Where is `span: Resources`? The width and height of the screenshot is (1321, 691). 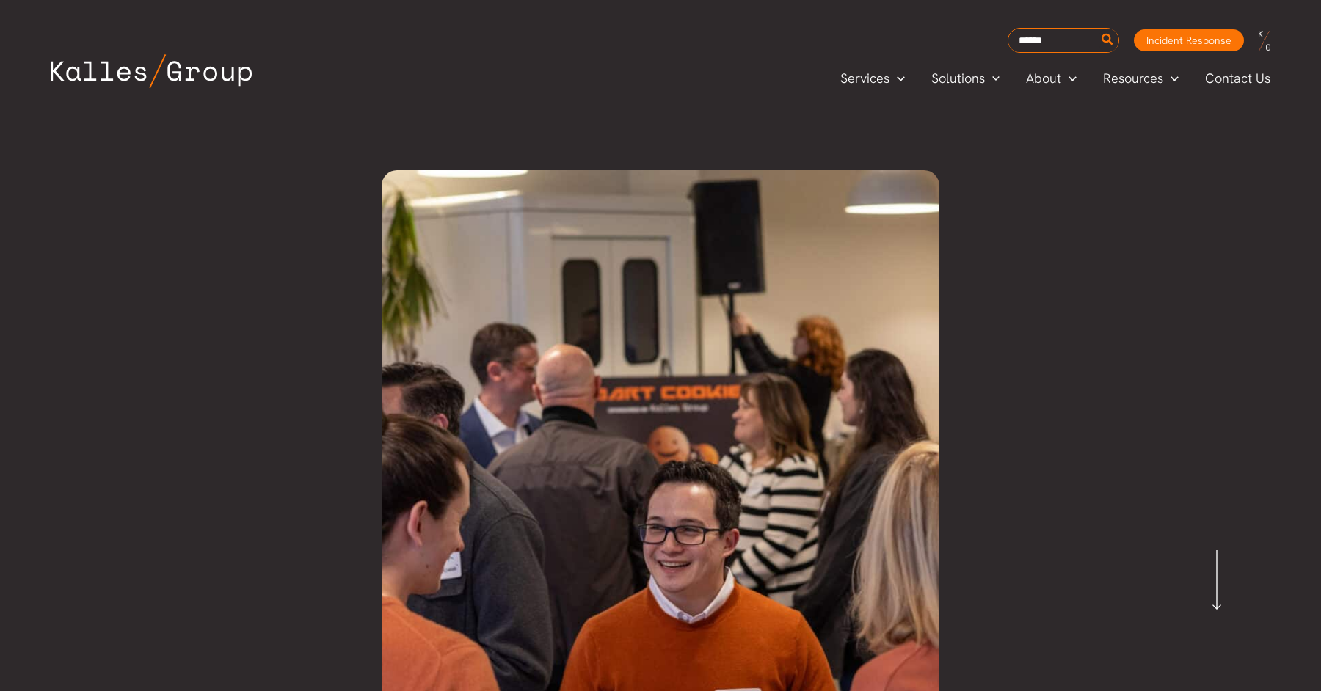 span: Resources is located at coordinates (1133, 78).